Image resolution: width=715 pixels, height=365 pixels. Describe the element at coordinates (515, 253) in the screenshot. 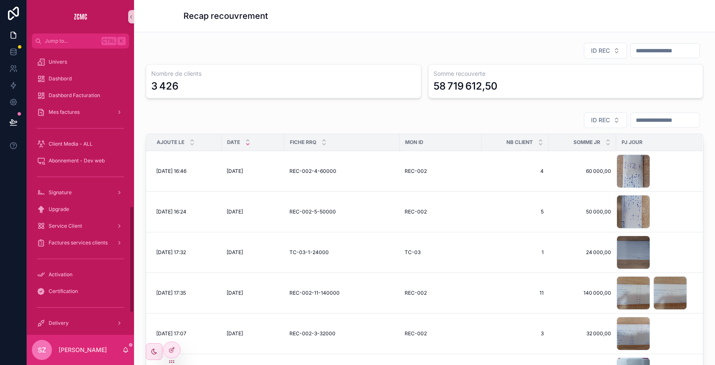

I see `a: 1` at that location.